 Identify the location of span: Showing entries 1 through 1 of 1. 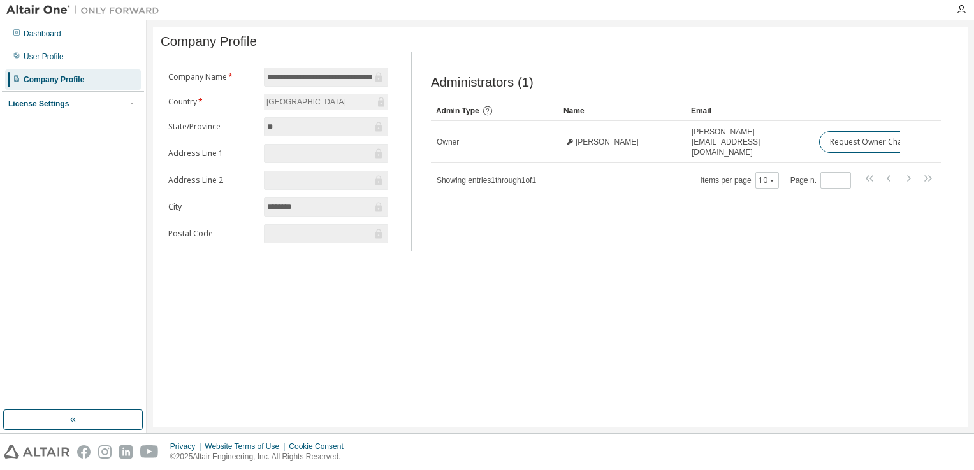
(486, 180).